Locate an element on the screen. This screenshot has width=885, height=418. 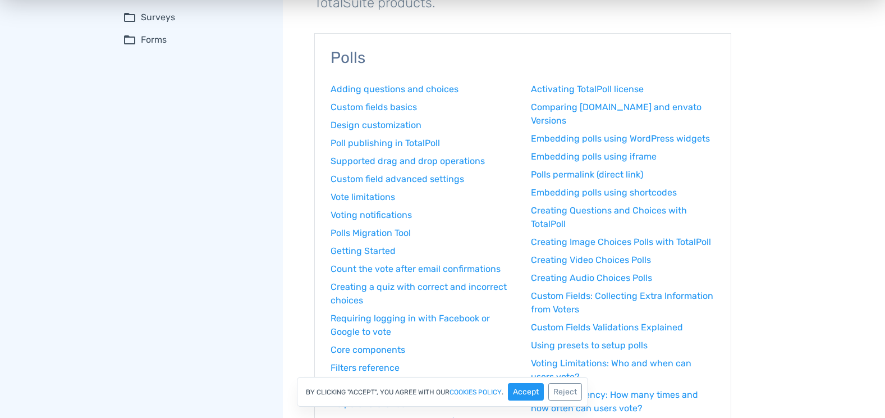
a: Voting notifications is located at coordinates (423, 215).